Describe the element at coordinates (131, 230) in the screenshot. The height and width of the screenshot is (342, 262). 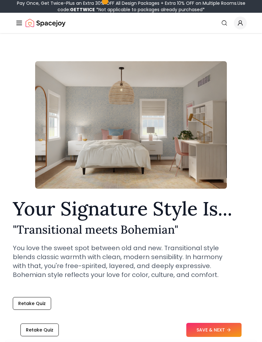
I see `h2: " Transitional meets Bohemian "` at that location.